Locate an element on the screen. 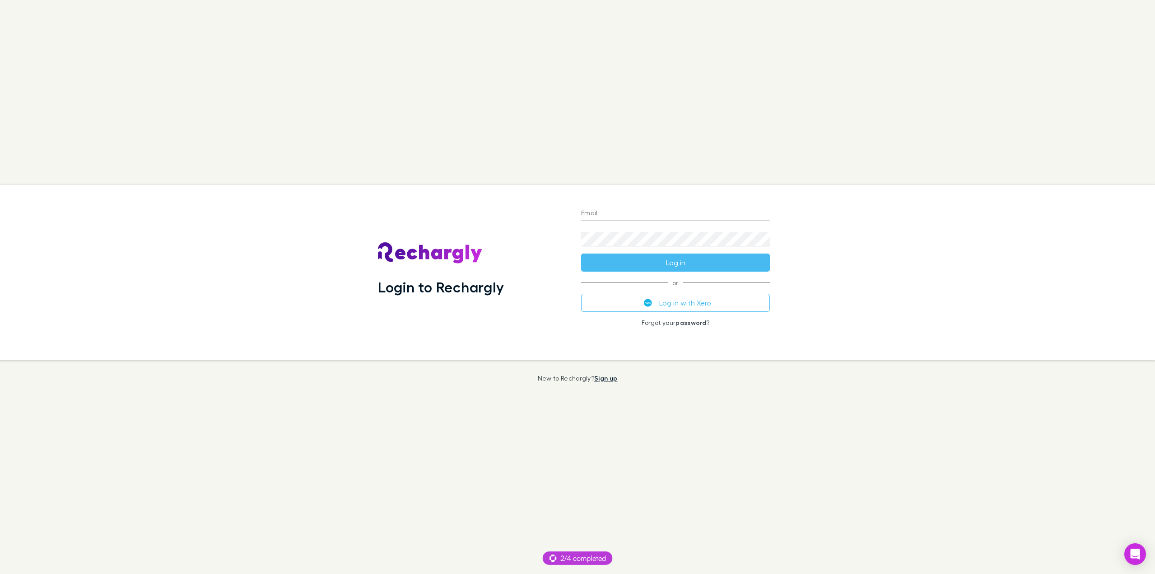 Image resolution: width=1155 pixels, height=574 pixels. img: Xero's logo is located at coordinates (648, 303).